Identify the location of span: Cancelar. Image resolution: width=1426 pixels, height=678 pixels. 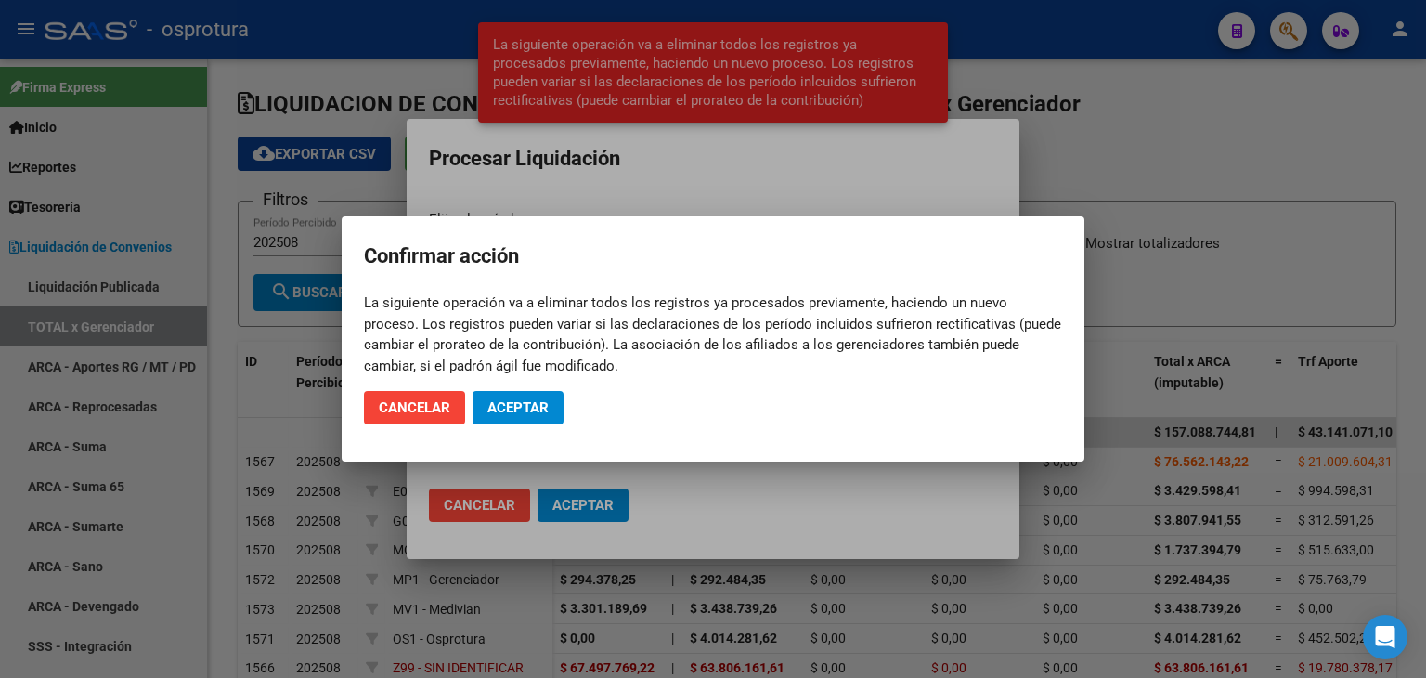
(414, 407).